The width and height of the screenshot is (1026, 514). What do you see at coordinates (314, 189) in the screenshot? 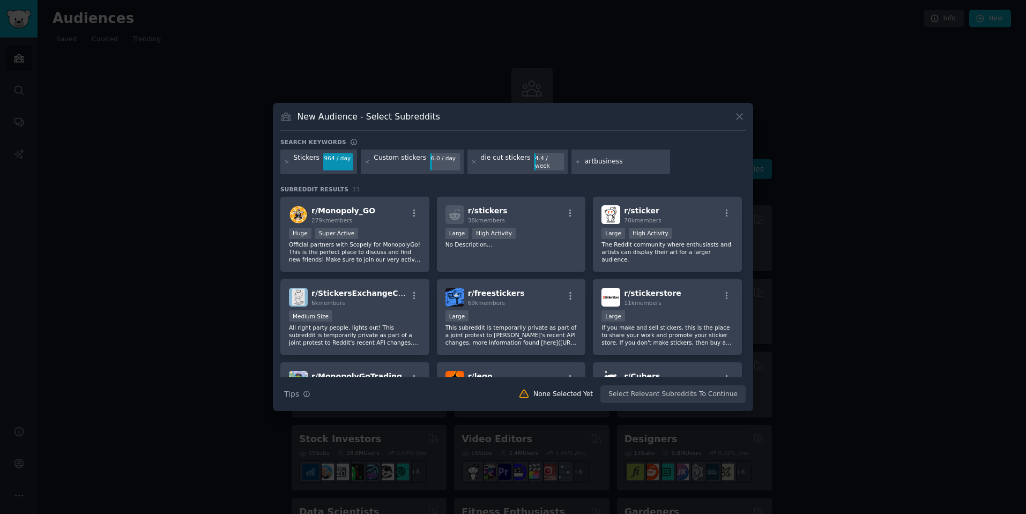
I see `span: Subreddit Results` at bounding box center [314, 189].